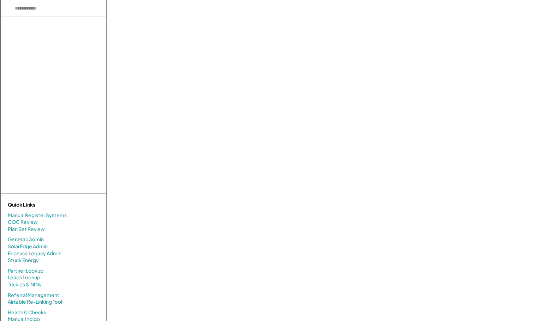 The image size is (558, 321). What do you see at coordinates (26, 239) in the screenshot?
I see `a: Generac Admin` at bounding box center [26, 239].